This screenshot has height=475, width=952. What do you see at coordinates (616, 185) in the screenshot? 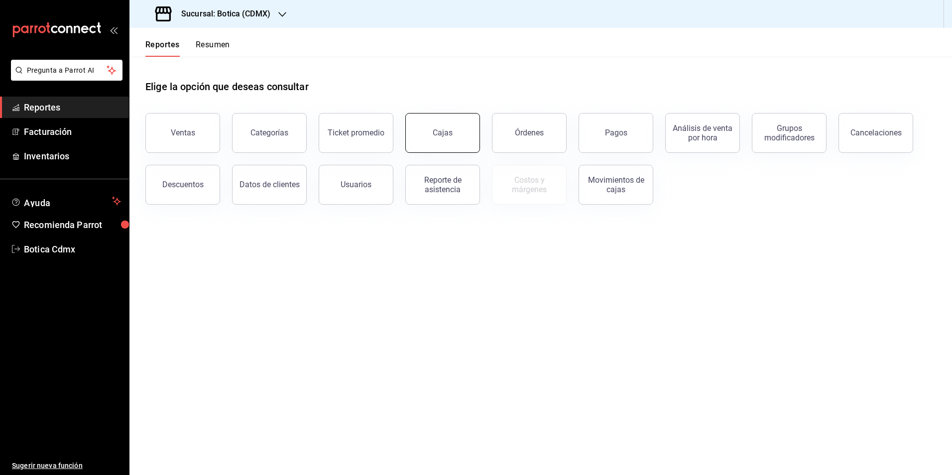
I see `div: Movimientos de cajas` at bounding box center [616, 185].